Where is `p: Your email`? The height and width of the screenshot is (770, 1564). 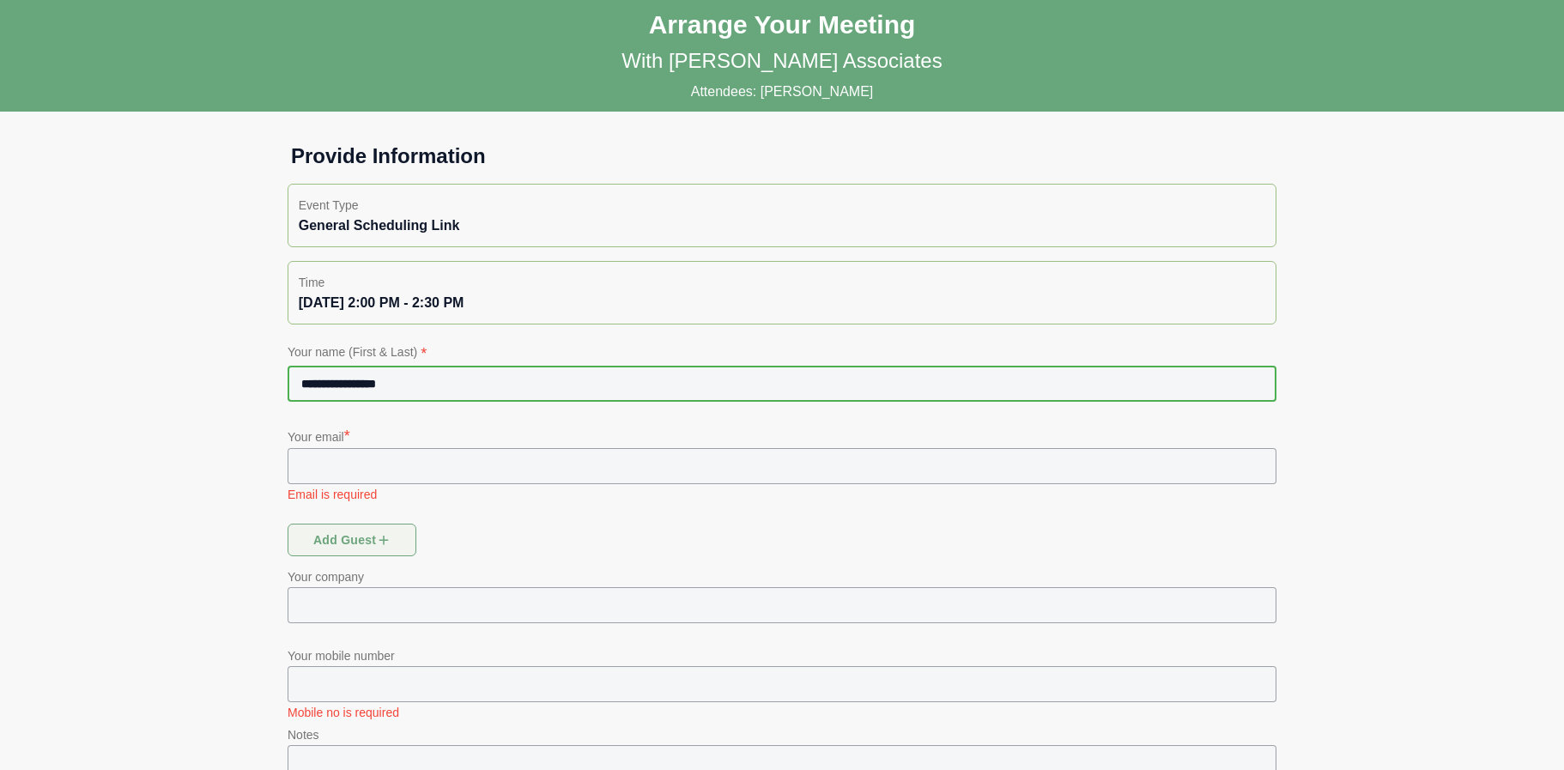
p: Your email is located at coordinates (782, 436).